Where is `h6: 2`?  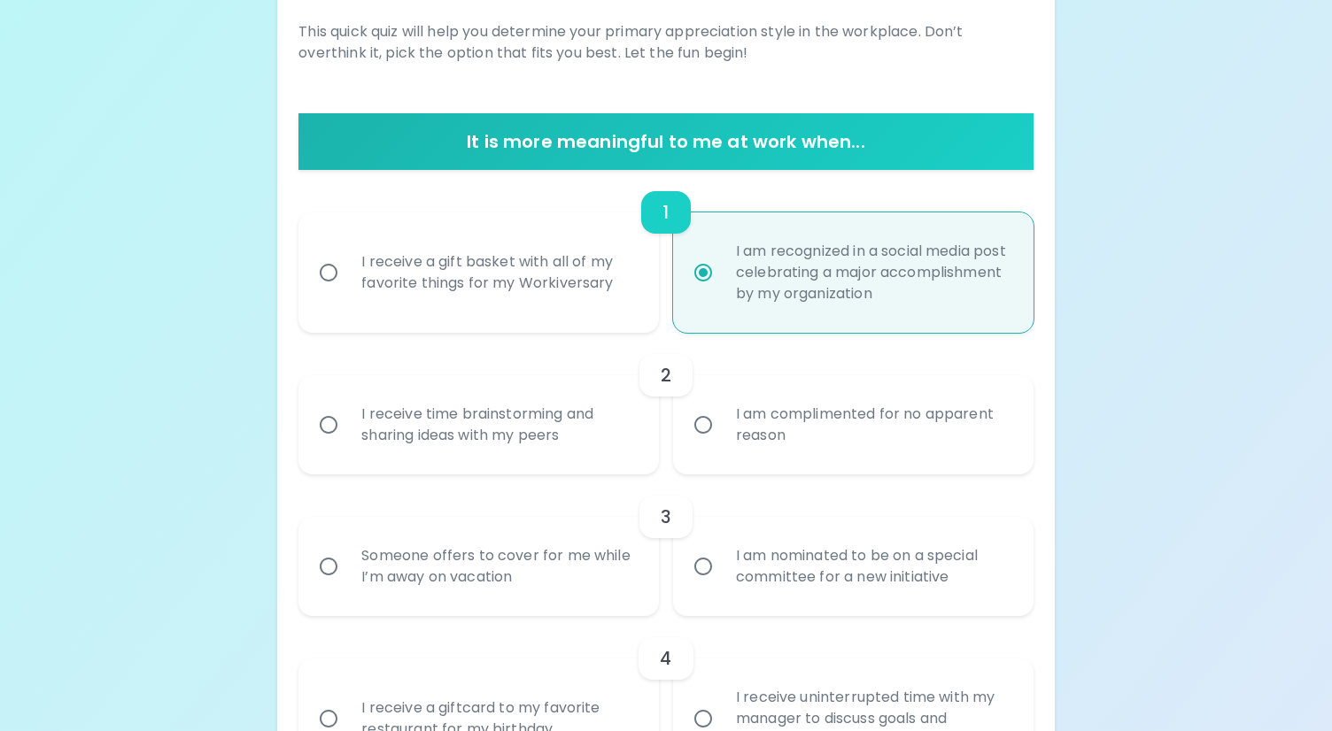 h6: 2 is located at coordinates (666, 375).